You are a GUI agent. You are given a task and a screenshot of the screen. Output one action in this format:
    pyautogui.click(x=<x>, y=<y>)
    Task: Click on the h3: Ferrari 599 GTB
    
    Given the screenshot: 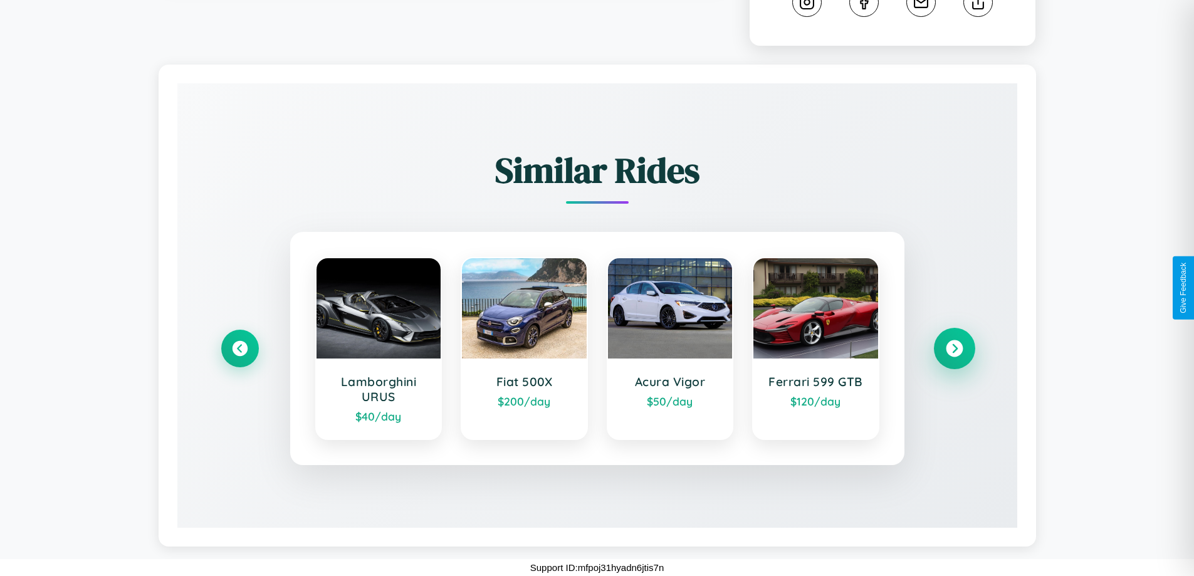 What is the action you would take?
    pyautogui.click(x=815, y=382)
    